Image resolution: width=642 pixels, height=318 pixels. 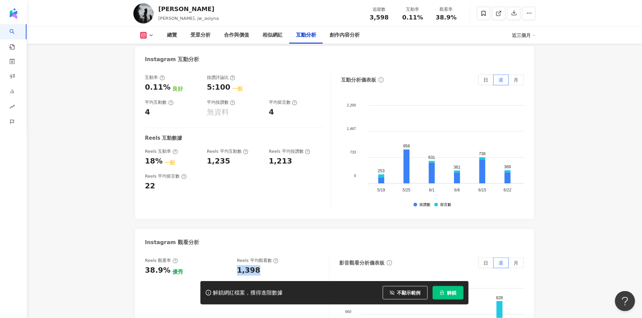 What do you see at coordinates (158, 270) in the screenshot?
I see `div: 38.9%` at bounding box center [158, 270].